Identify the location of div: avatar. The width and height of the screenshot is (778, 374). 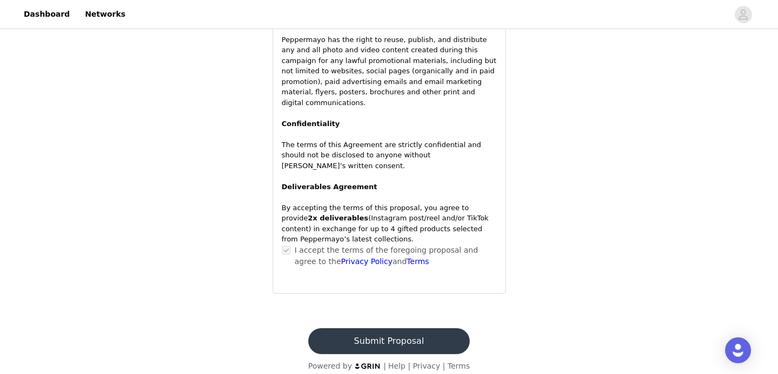
(742, 15).